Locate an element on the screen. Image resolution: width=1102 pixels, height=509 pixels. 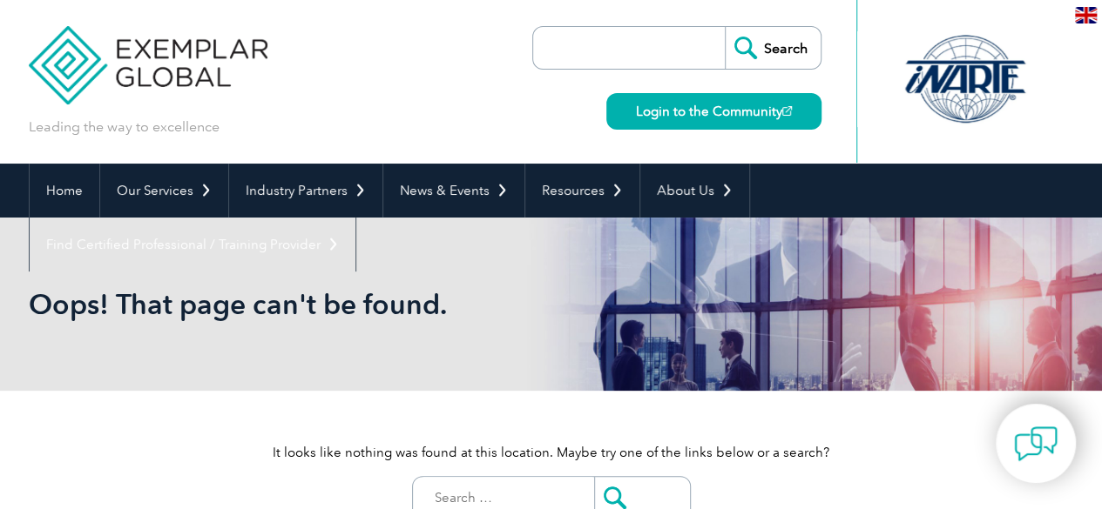
a: News & Events is located at coordinates (454, 191).